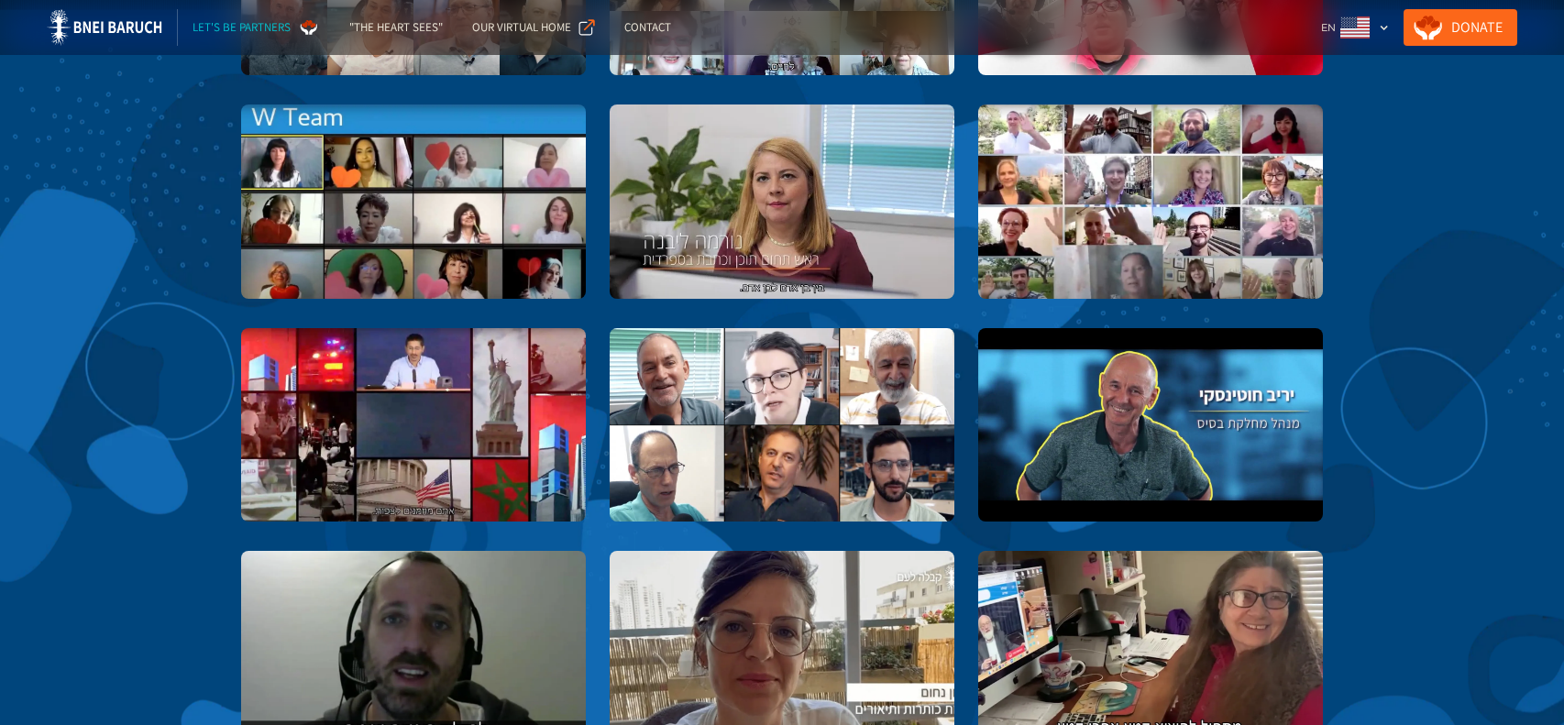 This screenshot has width=1564, height=725. Describe the element at coordinates (396, 28) in the screenshot. I see `a: "The Heart Sees"` at that location.